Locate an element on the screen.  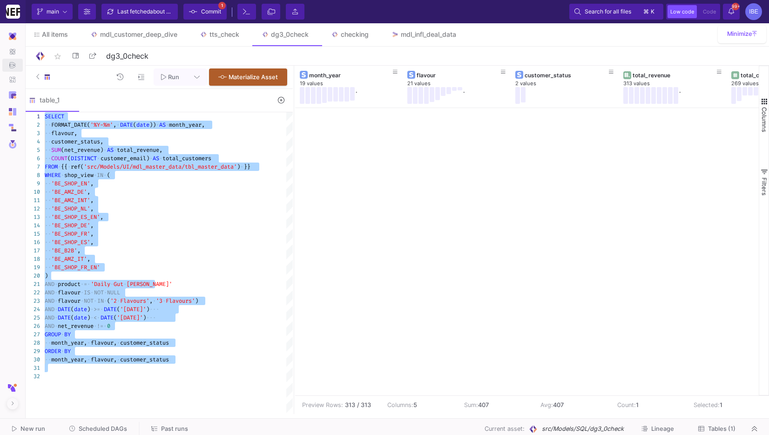
div: 14 is located at coordinates (32, 225).